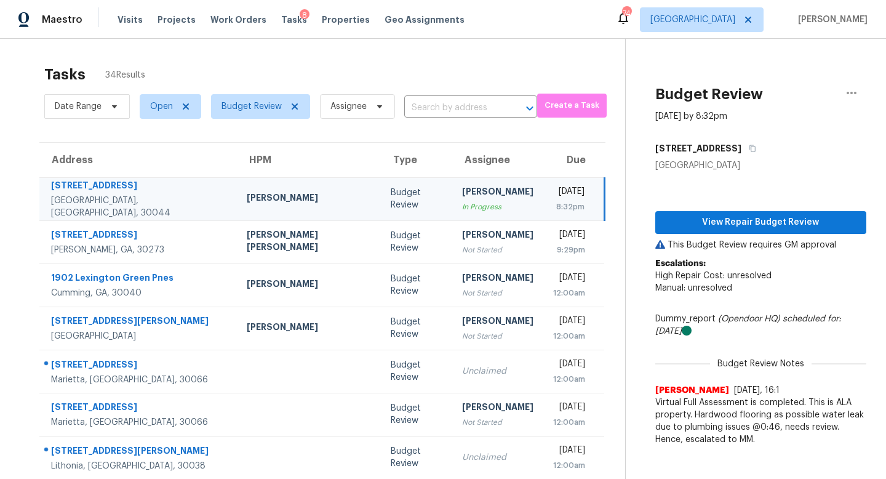  What do you see at coordinates (760, 222) in the screenshot?
I see `button: View Repair Budget Review` at bounding box center [760, 222].